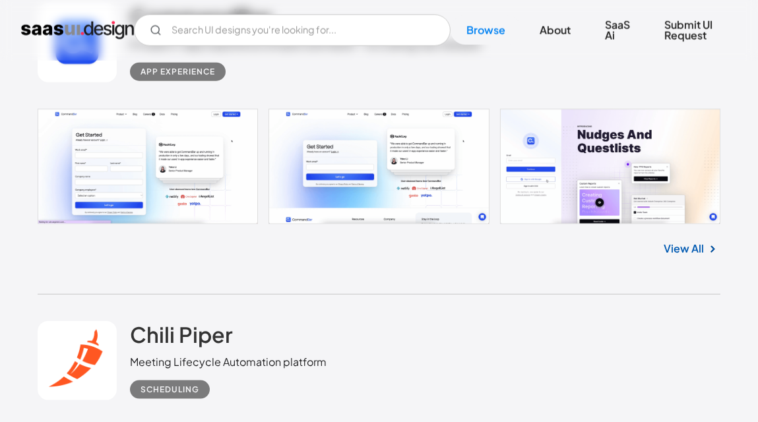 The height and width of the screenshot is (422, 758). I want to click on div: Scheduling, so click(169, 390).